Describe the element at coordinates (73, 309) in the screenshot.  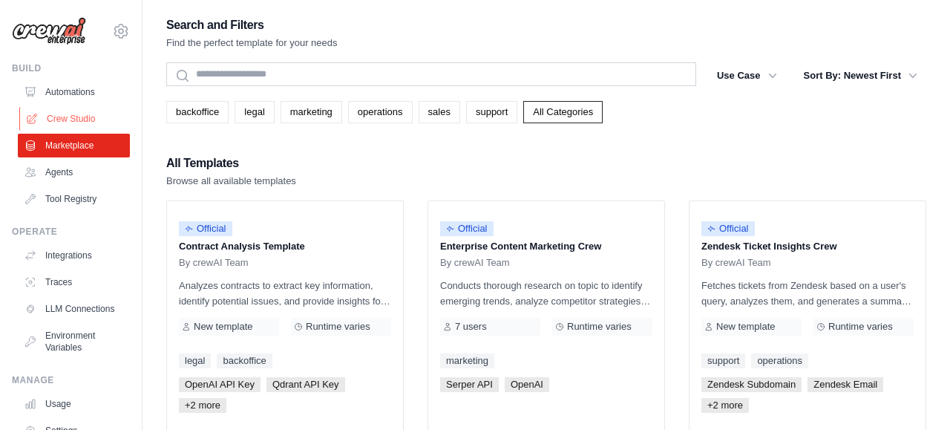
I see `a: LLM Connections` at that location.